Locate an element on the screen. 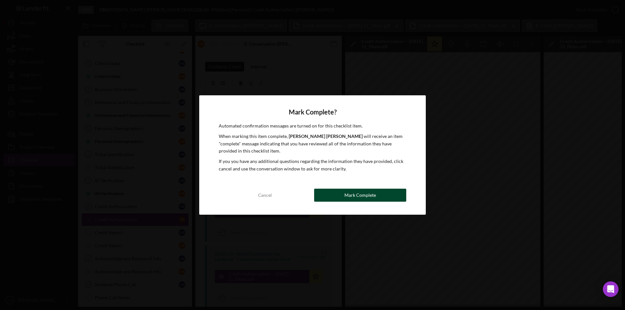 This screenshot has height=310, width=625. p: If you you have any additional questions regarding the information they have provided, click canc... is located at coordinates (313, 165).